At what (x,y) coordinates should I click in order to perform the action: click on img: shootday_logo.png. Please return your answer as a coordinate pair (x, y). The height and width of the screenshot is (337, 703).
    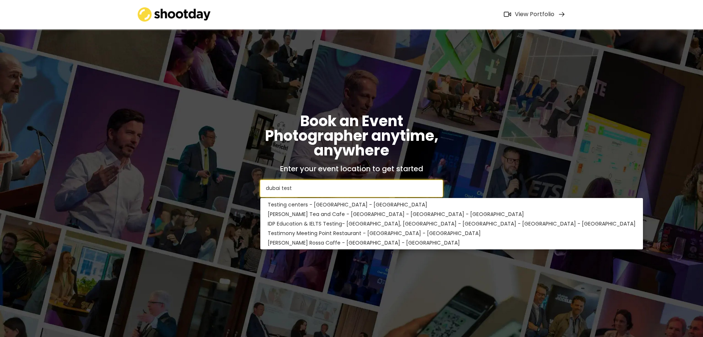
    Looking at the image, I should click on (174, 14).